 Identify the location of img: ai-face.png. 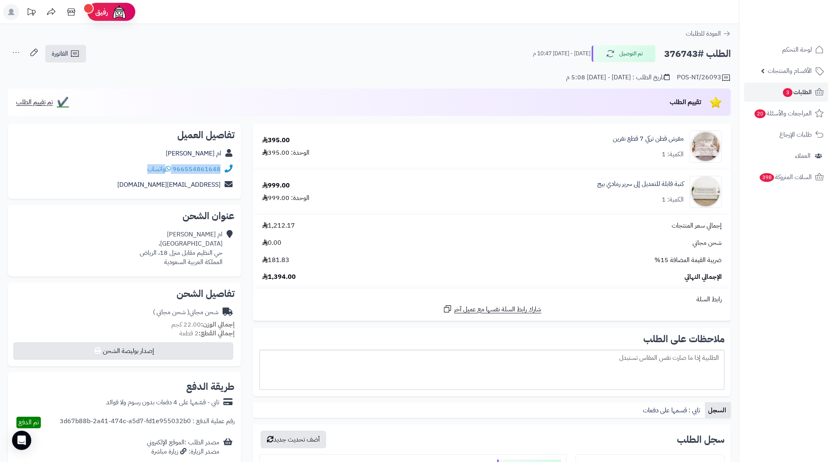
(119, 12).